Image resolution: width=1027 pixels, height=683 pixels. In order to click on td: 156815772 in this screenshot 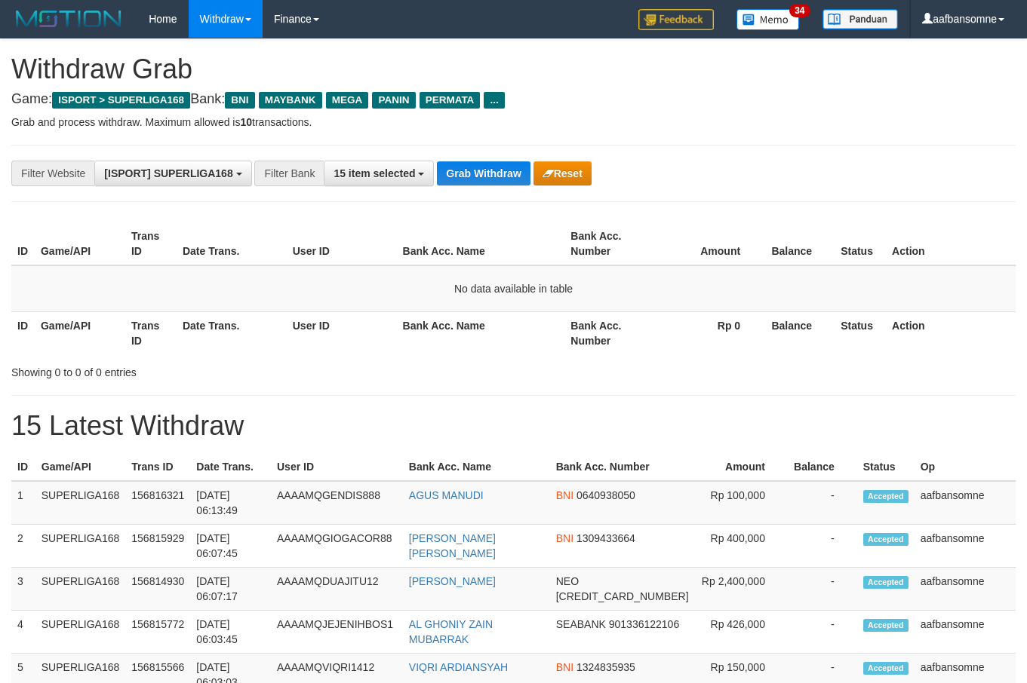, I will do `click(158, 632)`.